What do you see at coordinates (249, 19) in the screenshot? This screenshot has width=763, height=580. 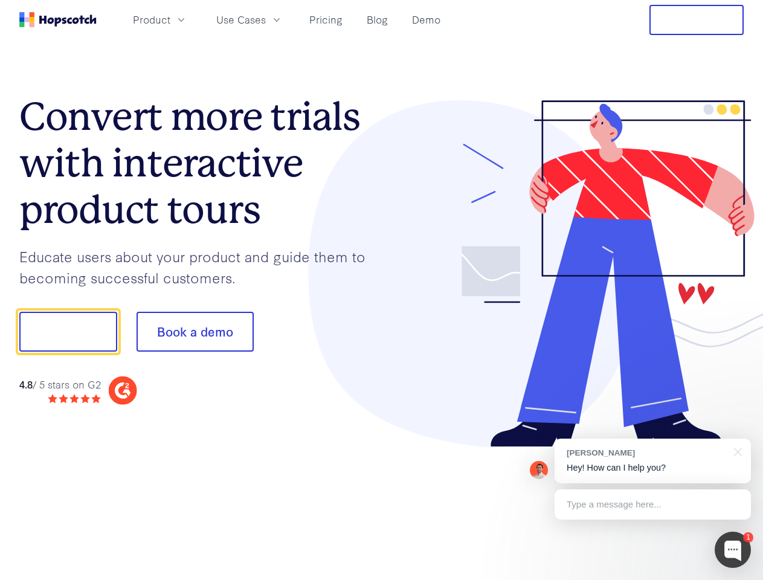 I see `button: Use Cases` at bounding box center [249, 19].